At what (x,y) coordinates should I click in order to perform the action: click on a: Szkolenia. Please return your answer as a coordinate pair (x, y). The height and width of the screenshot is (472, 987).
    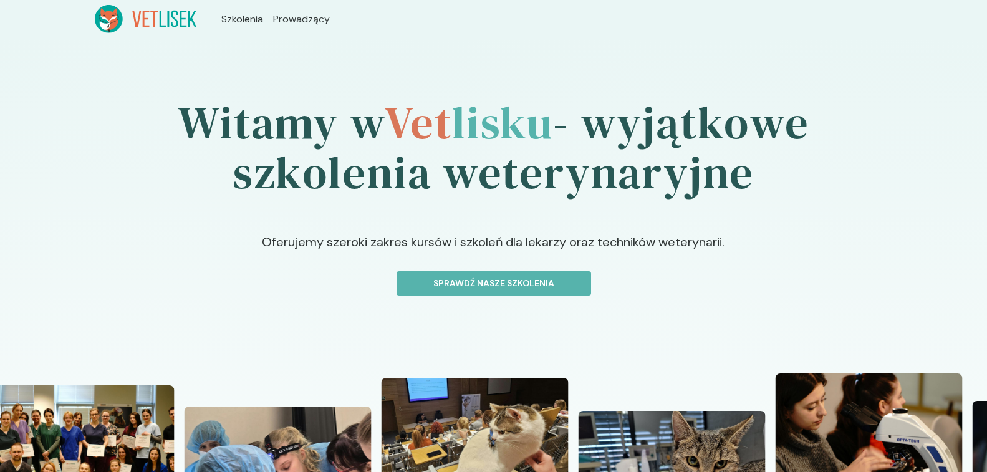
    Looking at the image, I should click on (242, 19).